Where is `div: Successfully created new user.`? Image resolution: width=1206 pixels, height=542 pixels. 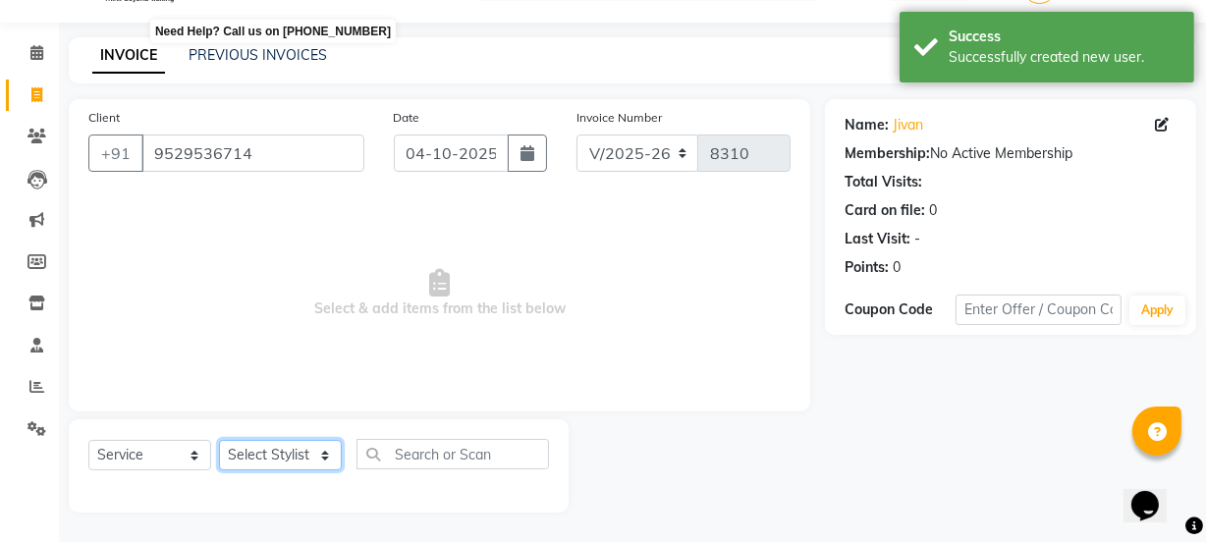
div: Successfully created new user. is located at coordinates (1064, 57).